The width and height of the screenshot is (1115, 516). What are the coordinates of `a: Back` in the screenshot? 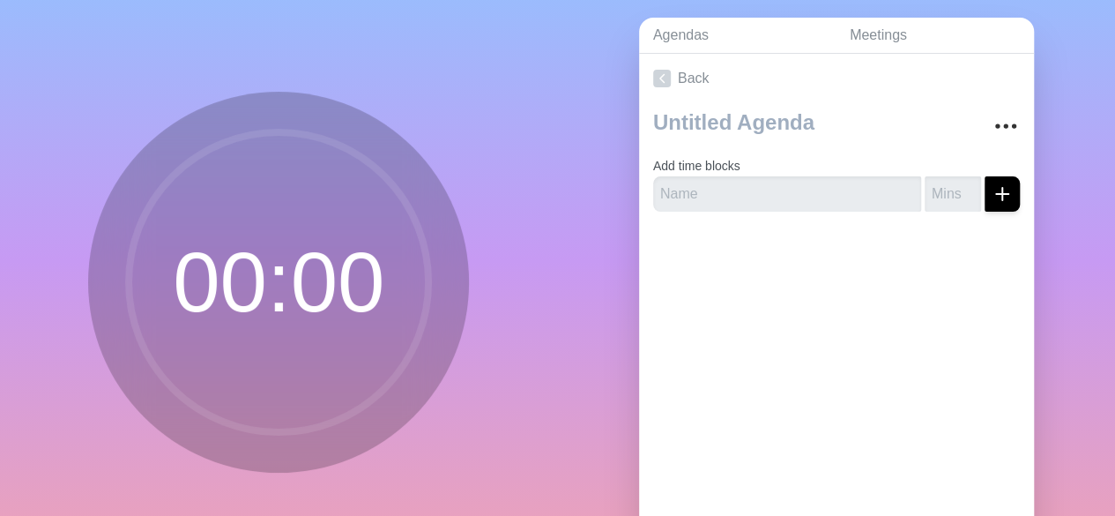 It's located at (836, 78).